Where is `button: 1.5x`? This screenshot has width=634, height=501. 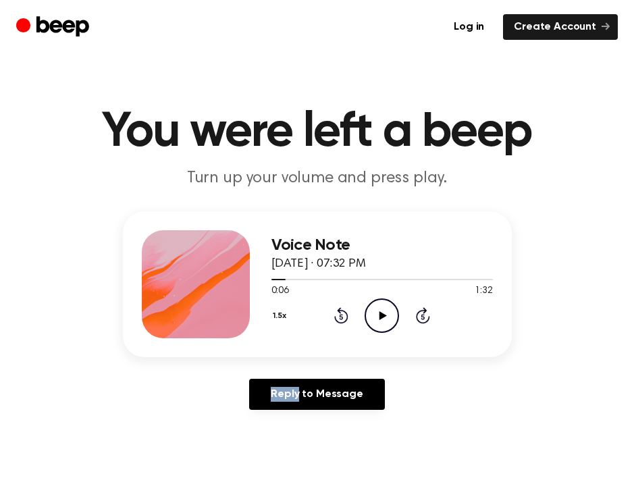 button: 1.5x is located at coordinates (282, 316).